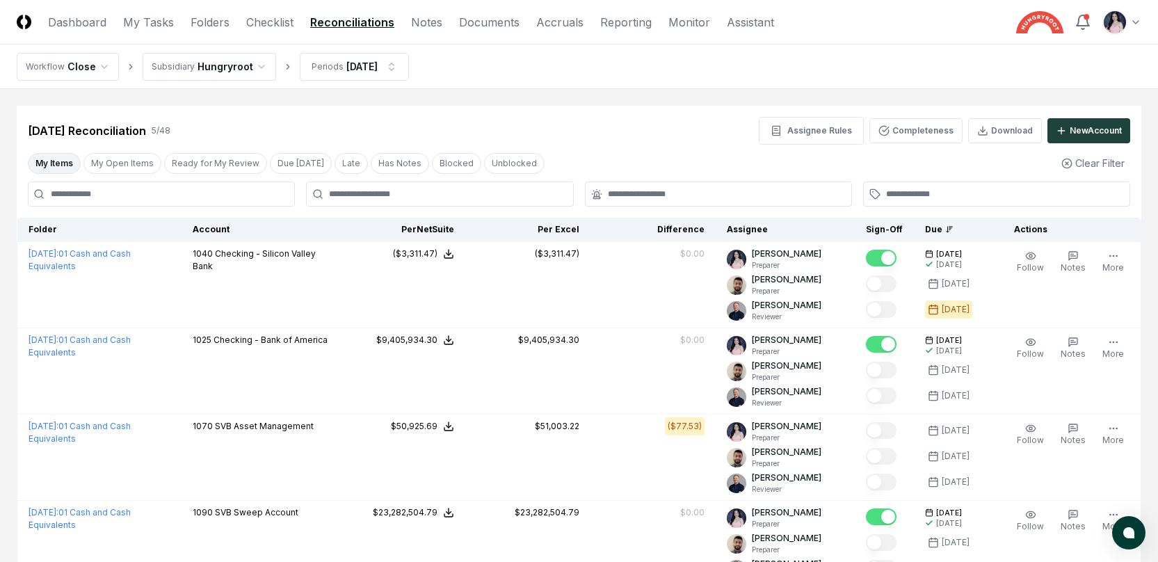 This screenshot has width=1158, height=562. Describe the element at coordinates (1095, 131) in the screenshot. I see `div: New Account` at that location.